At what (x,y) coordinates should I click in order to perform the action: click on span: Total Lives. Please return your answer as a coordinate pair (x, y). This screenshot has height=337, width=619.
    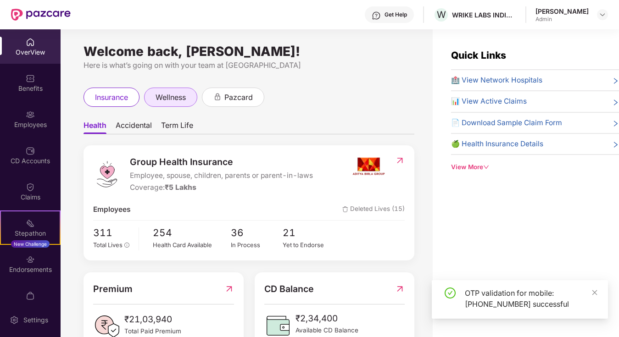
    Looking at the image, I should click on (108, 245).